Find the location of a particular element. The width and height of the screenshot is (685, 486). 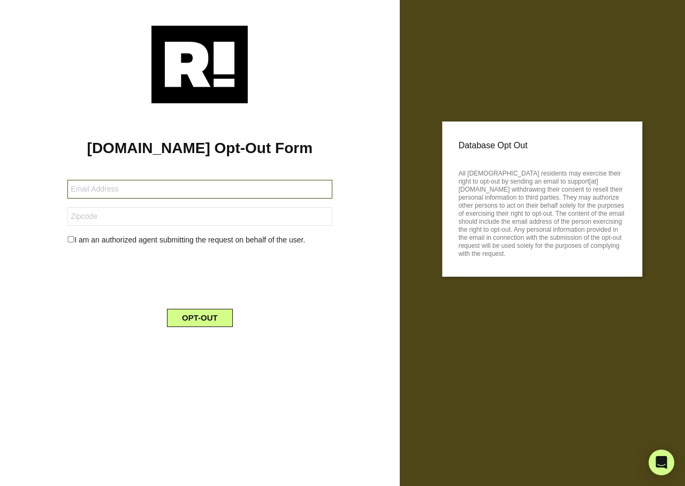

div: I am an authorized agent submitting the request on behalf of the user. is located at coordinates (200, 240).